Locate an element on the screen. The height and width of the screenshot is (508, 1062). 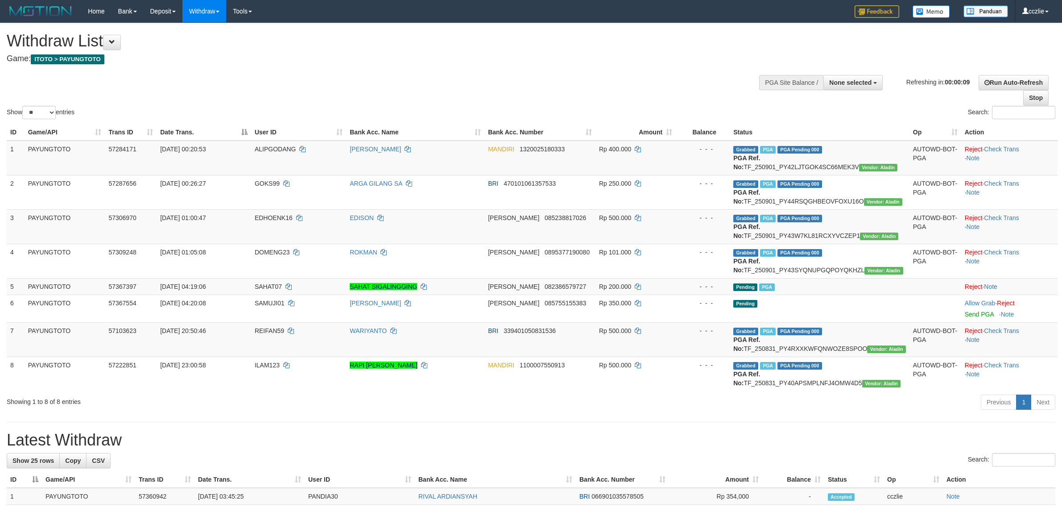
span: BRI is located at coordinates (493, 331).